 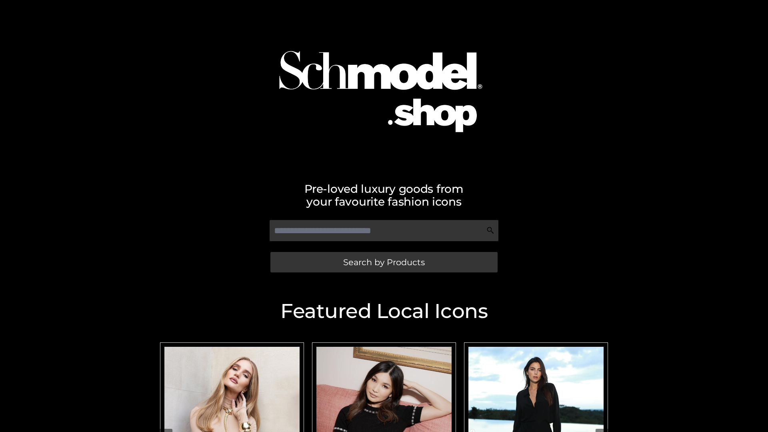 I want to click on img: Search Icon, so click(x=490, y=230).